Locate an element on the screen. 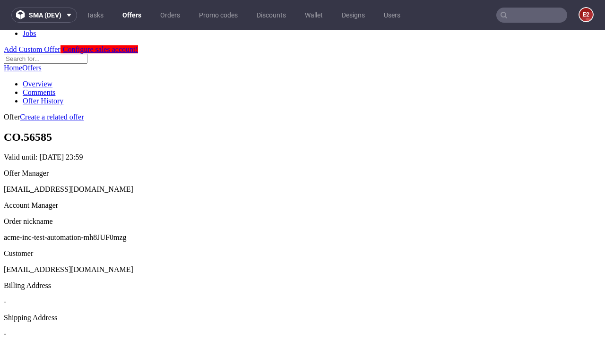 The height and width of the screenshot is (340, 605). div: Offer Manager is located at coordinates (302, 143).